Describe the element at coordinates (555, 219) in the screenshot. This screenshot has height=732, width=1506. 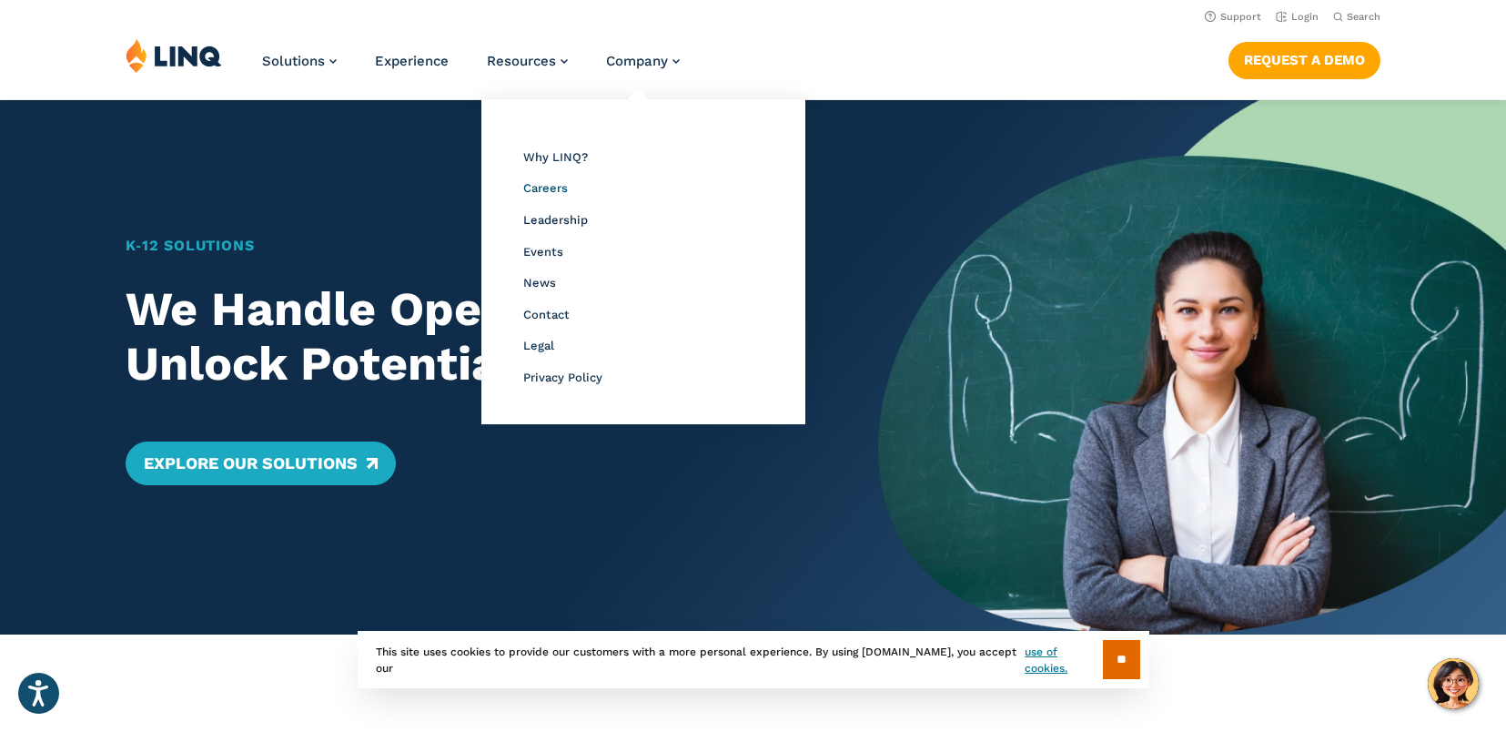
I see `span: Leadership` at that location.